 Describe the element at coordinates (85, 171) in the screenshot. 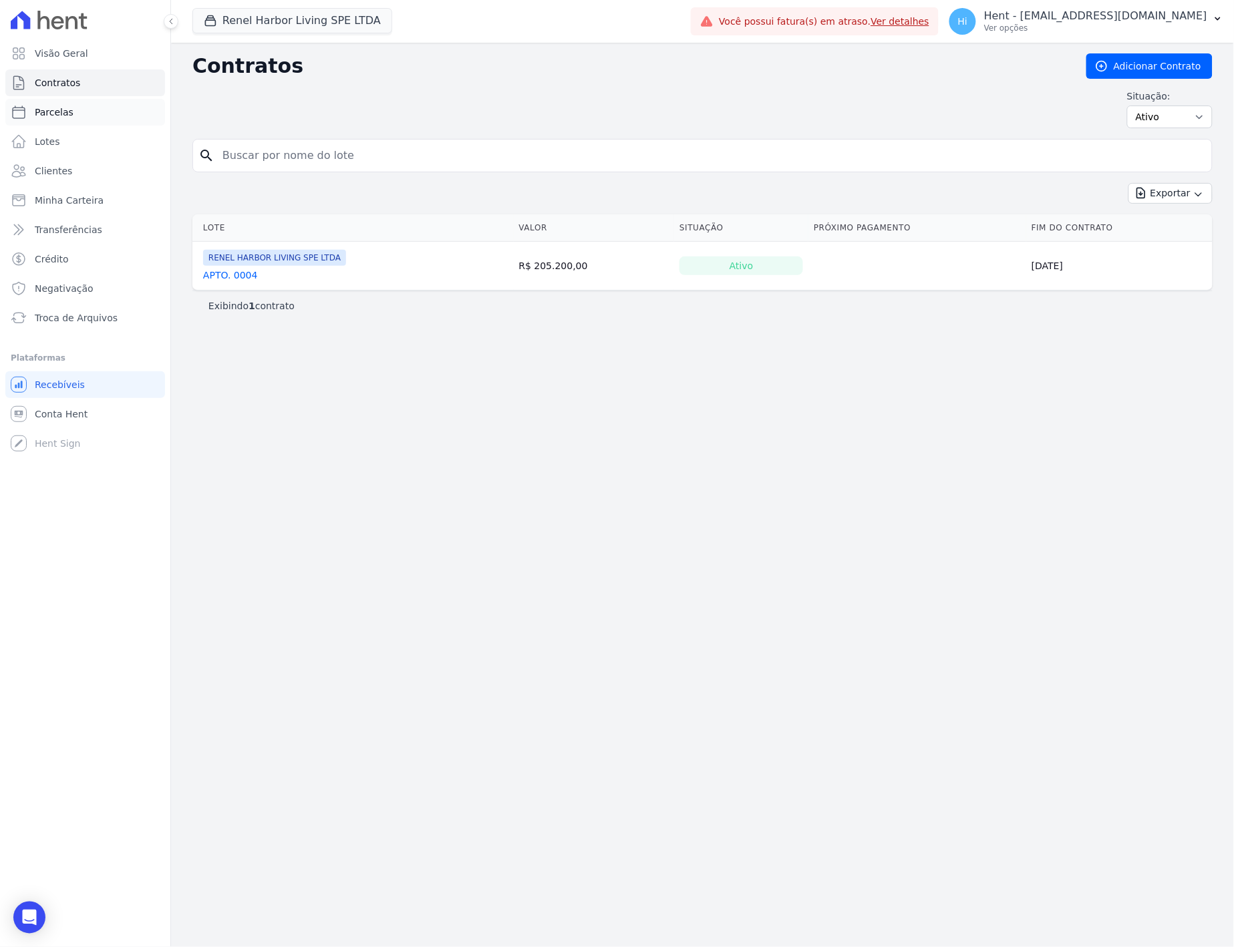

I see `a: Clientes` at that location.